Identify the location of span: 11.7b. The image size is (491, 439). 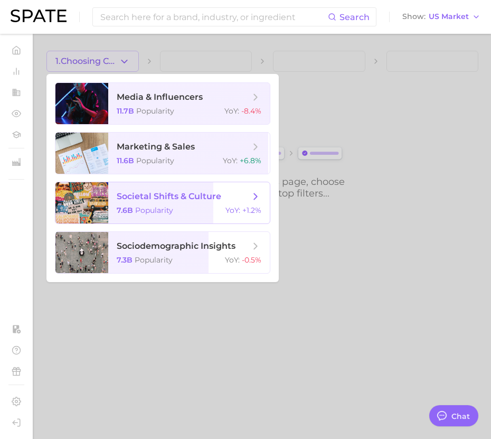
(125, 111).